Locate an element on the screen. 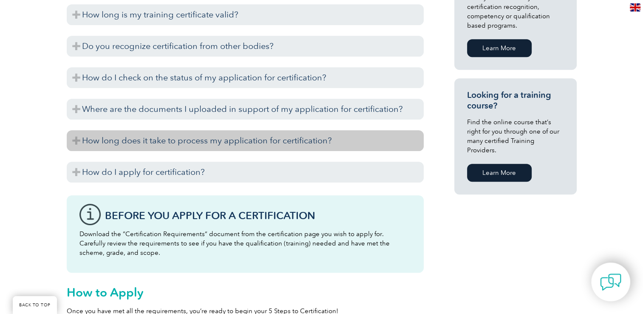 The image size is (643, 314). img: contact-chat.png is located at coordinates (611, 282).